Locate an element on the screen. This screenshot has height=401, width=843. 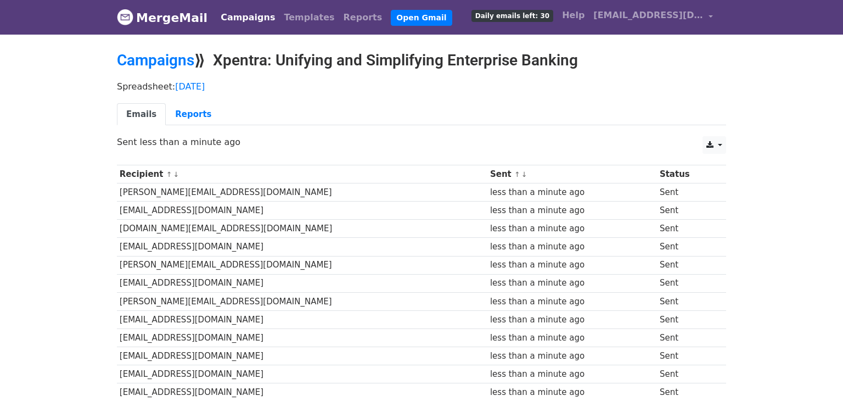
span: Daily emails left: 30 is located at coordinates (512, 16).